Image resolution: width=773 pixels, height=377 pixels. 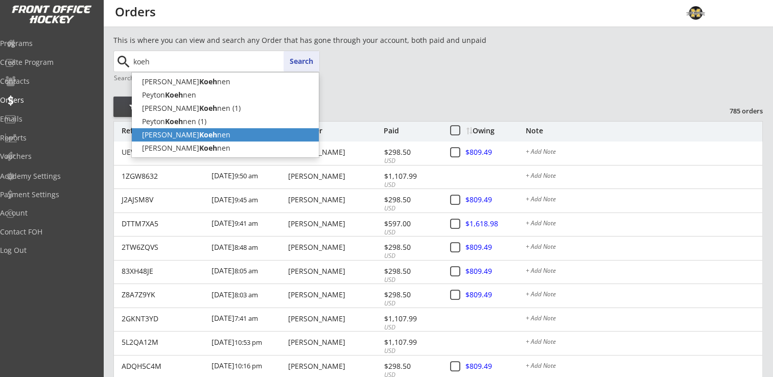 I want to click on font: 7:41 am, so click(x=246, y=318).